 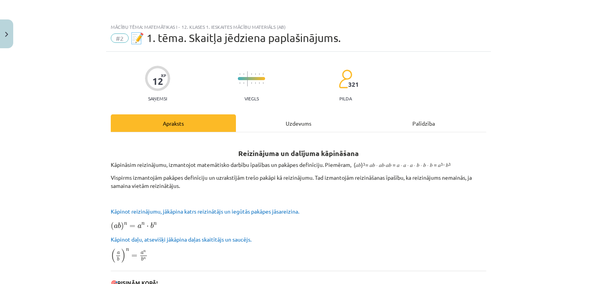 What do you see at coordinates (299, 153) in the screenshot?
I see `b: Reizinājuma un dalījuma kāpināšana` at bounding box center [299, 153].